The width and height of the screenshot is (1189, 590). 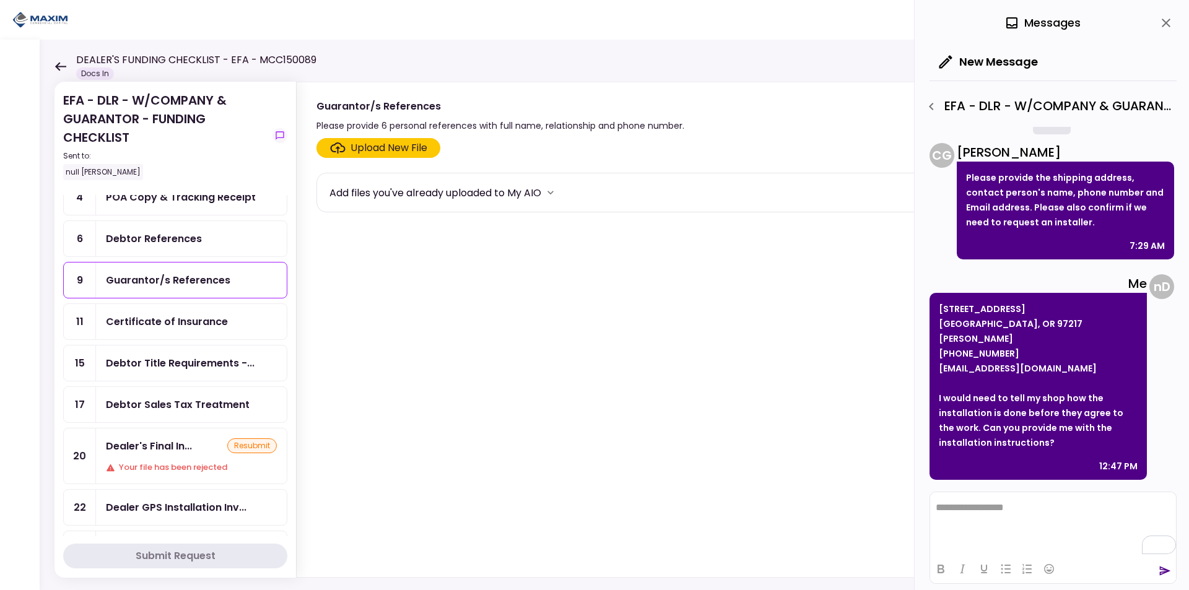 What do you see at coordinates (989, 62) in the screenshot?
I see `button: New Message` at bounding box center [989, 62].